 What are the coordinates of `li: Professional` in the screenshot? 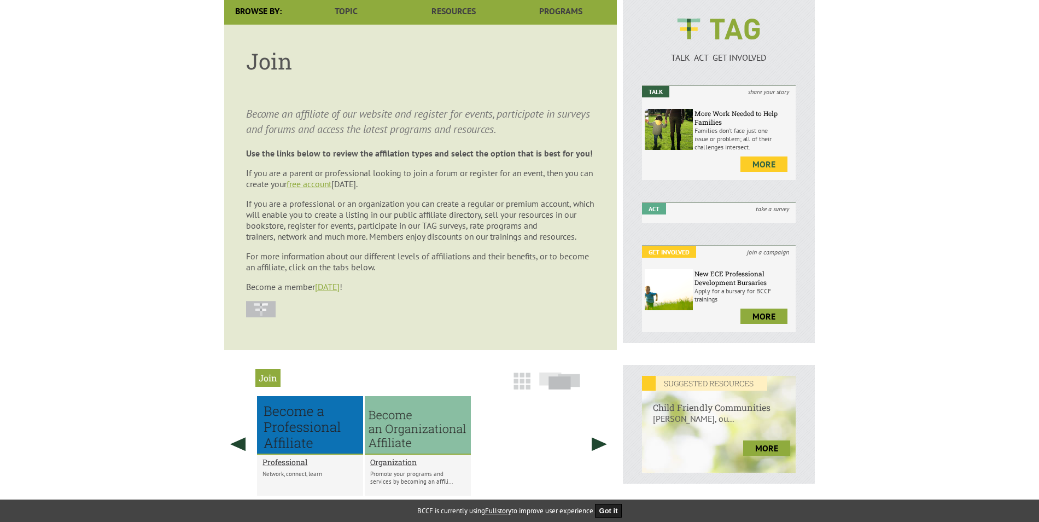 It's located at (310, 446).